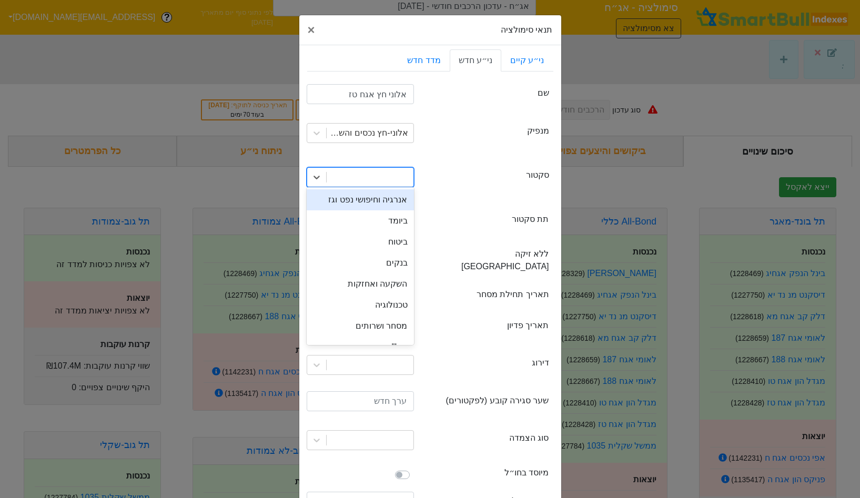 Image resolution: width=860 pixels, height=498 pixels. What do you see at coordinates (543, 93) in the screenshot?
I see `label: שם` at bounding box center [543, 93].